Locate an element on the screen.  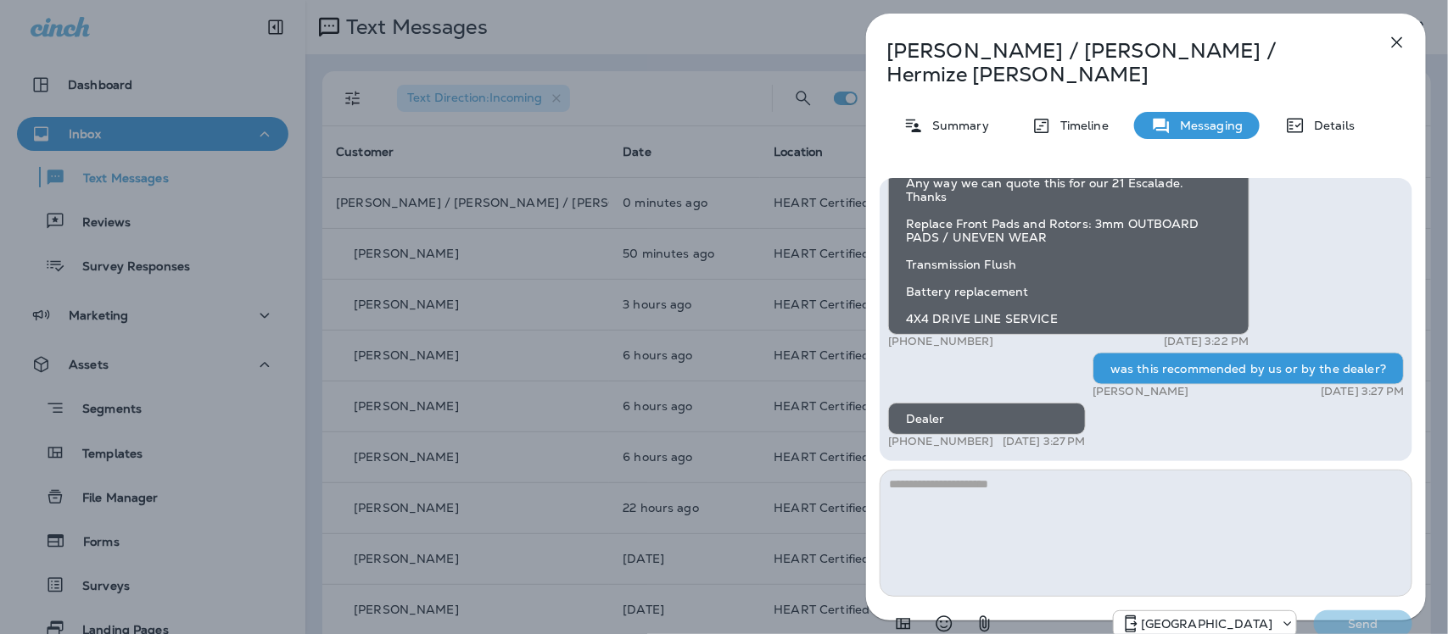
p: Messaging is located at coordinates (1207, 126).